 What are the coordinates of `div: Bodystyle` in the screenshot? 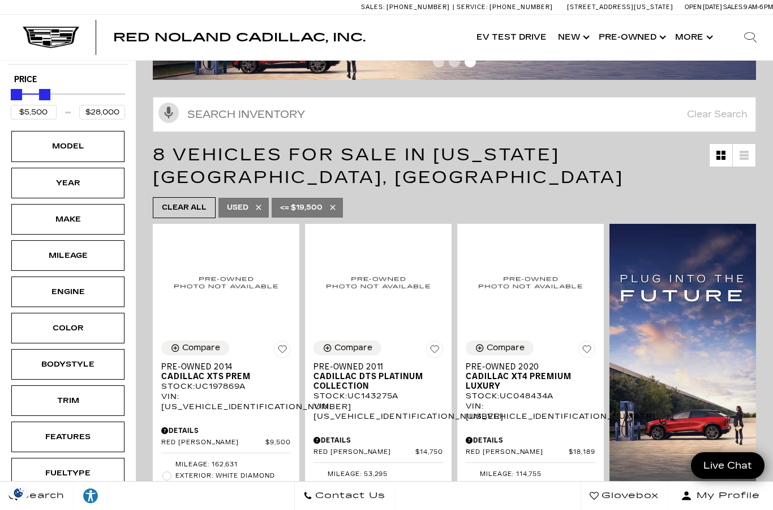 It's located at (68, 364).